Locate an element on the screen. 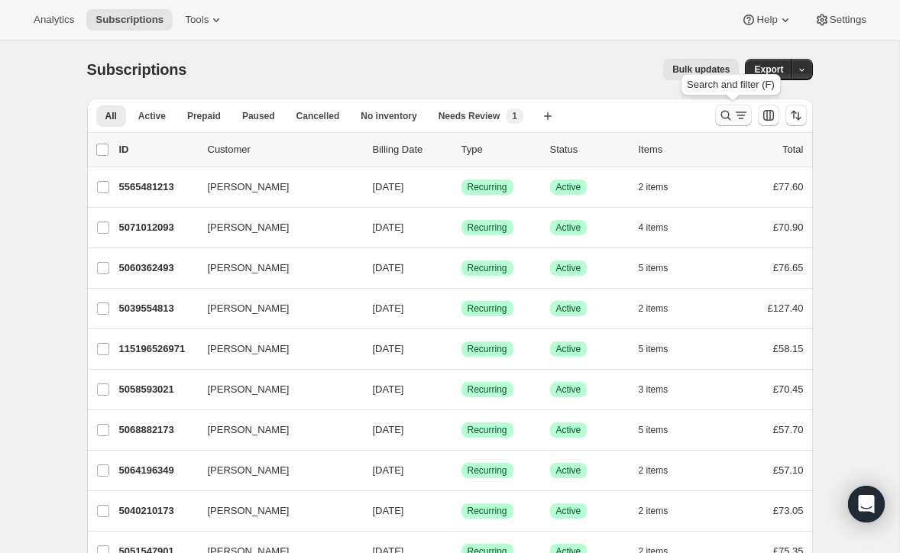 This screenshot has width=900, height=553. span: Export is located at coordinates (768, 70).